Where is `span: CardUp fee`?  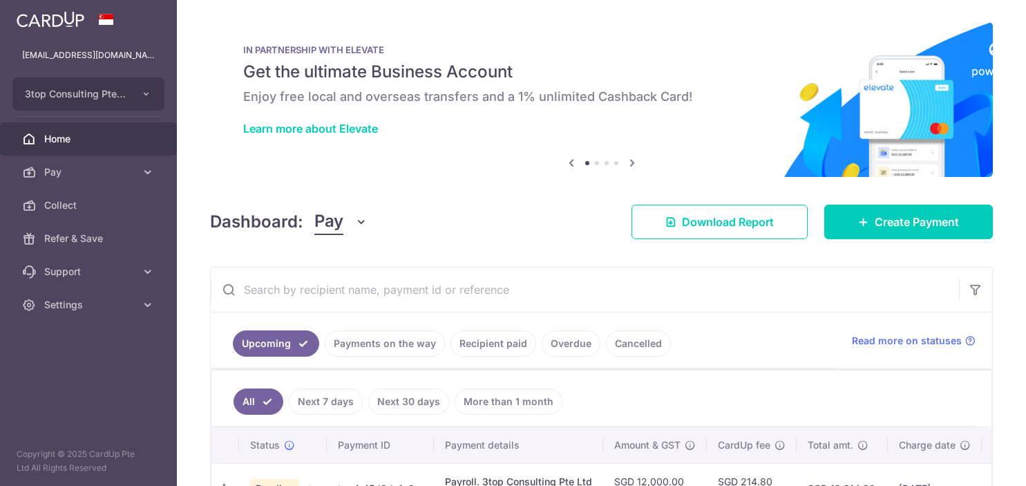 span: CardUp fee is located at coordinates (744, 445).